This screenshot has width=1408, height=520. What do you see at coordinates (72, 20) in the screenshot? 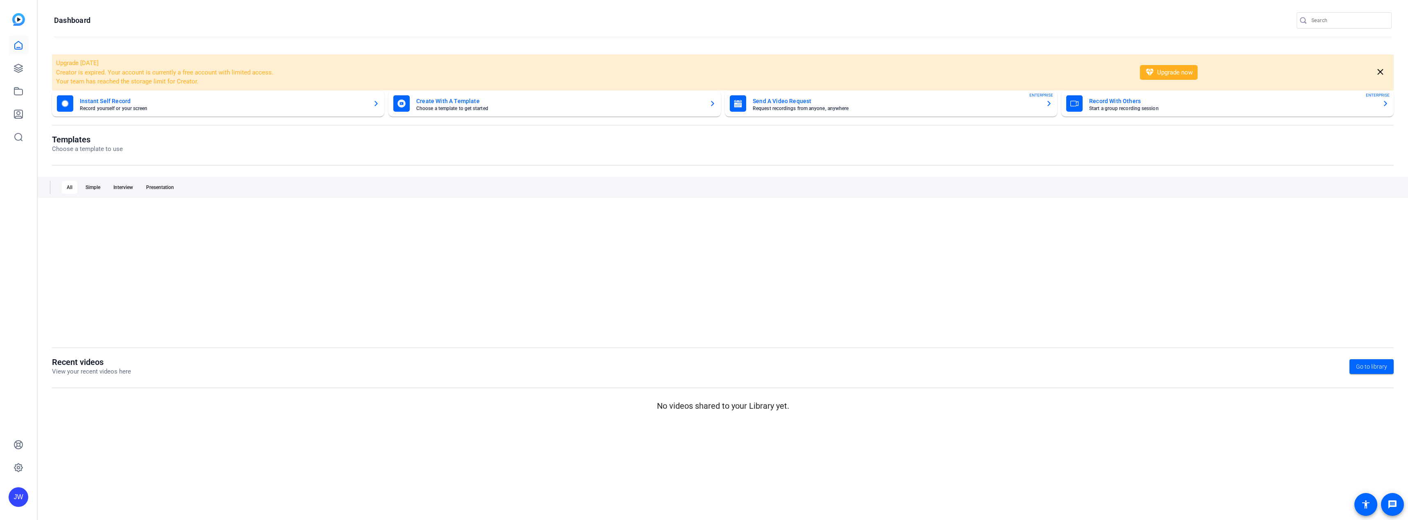
I see `h1: Dashboard` at bounding box center [72, 20].